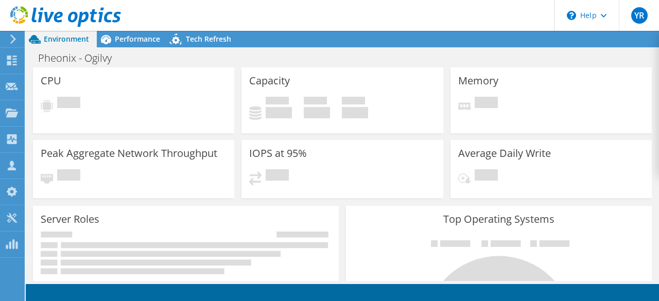 This screenshot has height=301, width=659. I want to click on h3: Memory, so click(478, 81).